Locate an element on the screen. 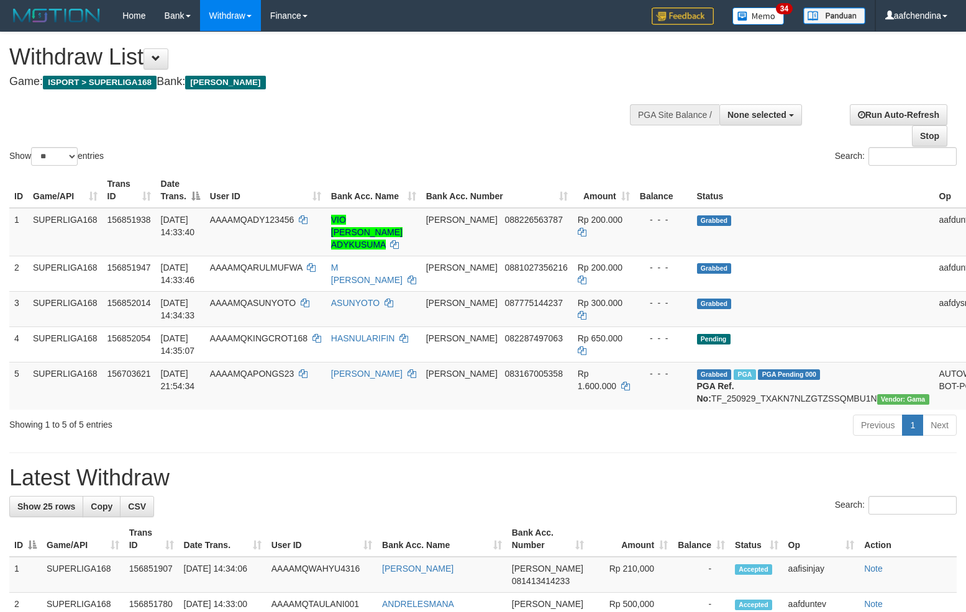  span: Marked by aafchhiseyha is located at coordinates (744, 375).